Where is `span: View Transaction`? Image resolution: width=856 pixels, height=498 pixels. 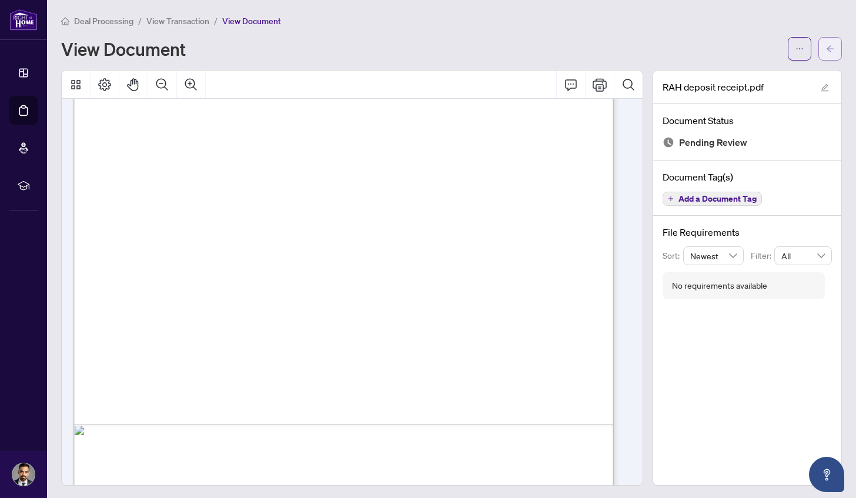 span: View Transaction is located at coordinates (178, 21).